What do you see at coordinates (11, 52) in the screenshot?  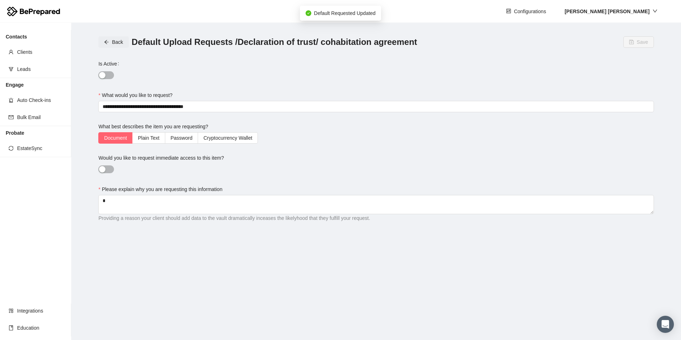 I see `span: user` at bounding box center [11, 52].